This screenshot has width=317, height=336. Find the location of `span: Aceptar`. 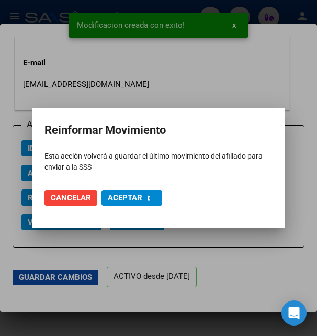

span: Aceptar is located at coordinates (125, 198).